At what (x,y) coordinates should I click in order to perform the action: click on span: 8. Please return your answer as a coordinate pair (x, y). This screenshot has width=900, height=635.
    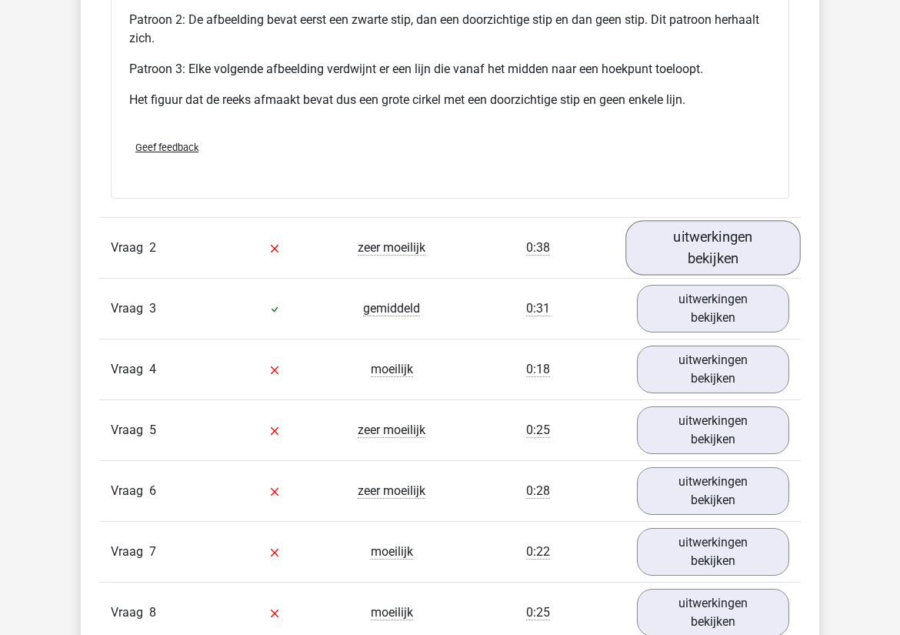
    Looking at the image, I should click on (152, 612).